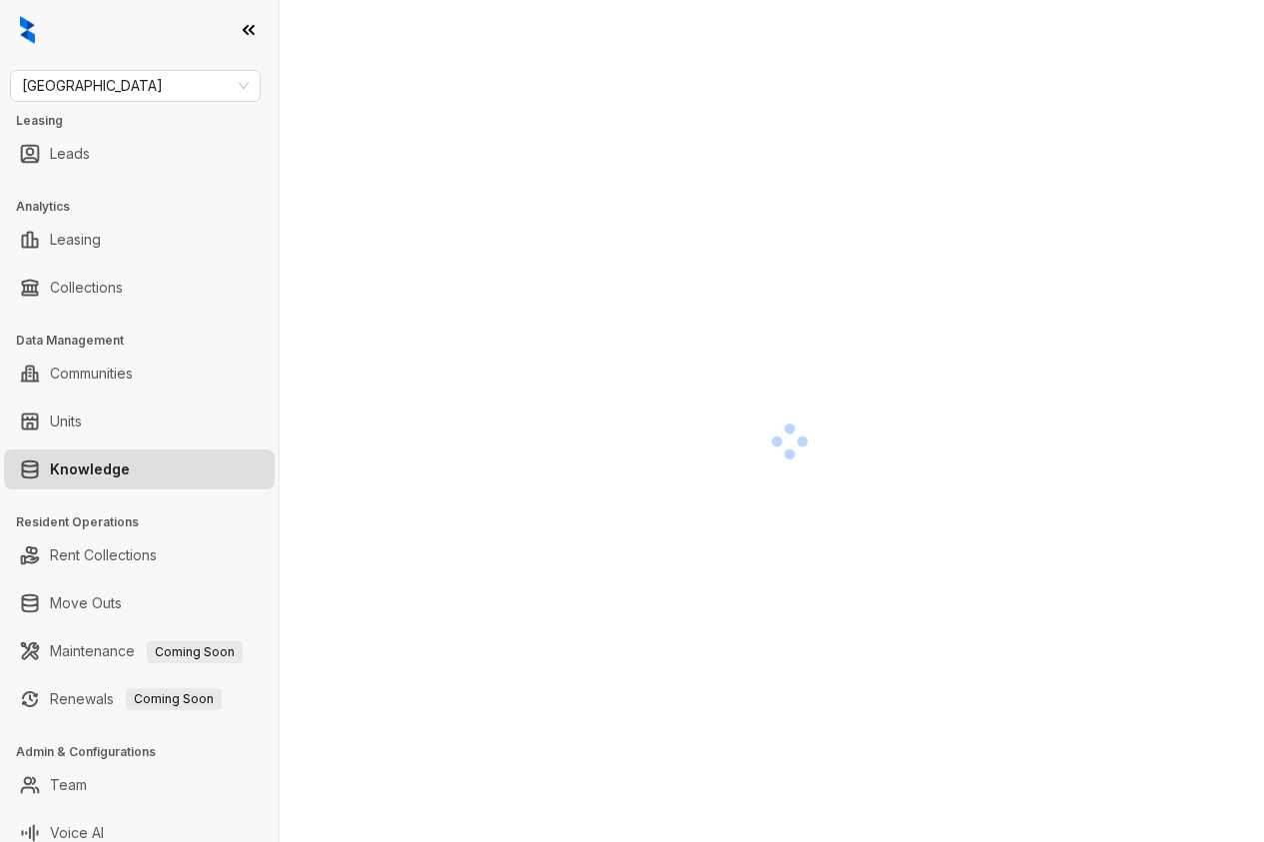 The width and height of the screenshot is (1264, 842). I want to click on h3: Leasing, so click(147, 121).